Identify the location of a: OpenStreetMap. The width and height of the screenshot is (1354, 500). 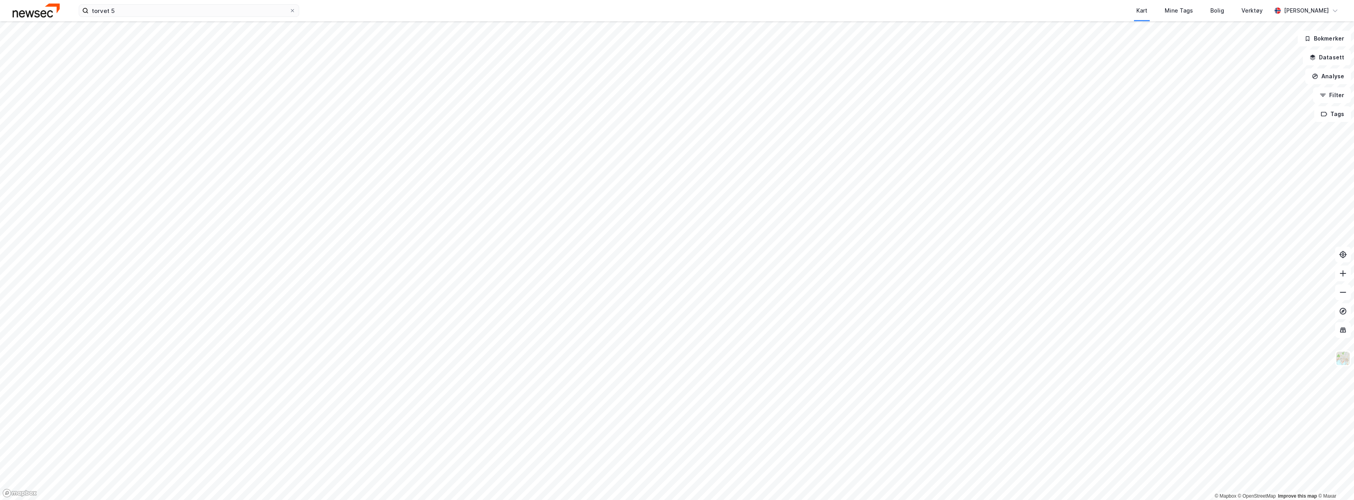
(1257, 496).